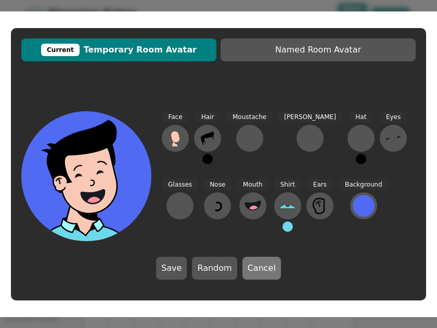 This screenshot has width=437, height=328. Describe the element at coordinates (180, 184) in the screenshot. I see `span: Glasses` at that location.